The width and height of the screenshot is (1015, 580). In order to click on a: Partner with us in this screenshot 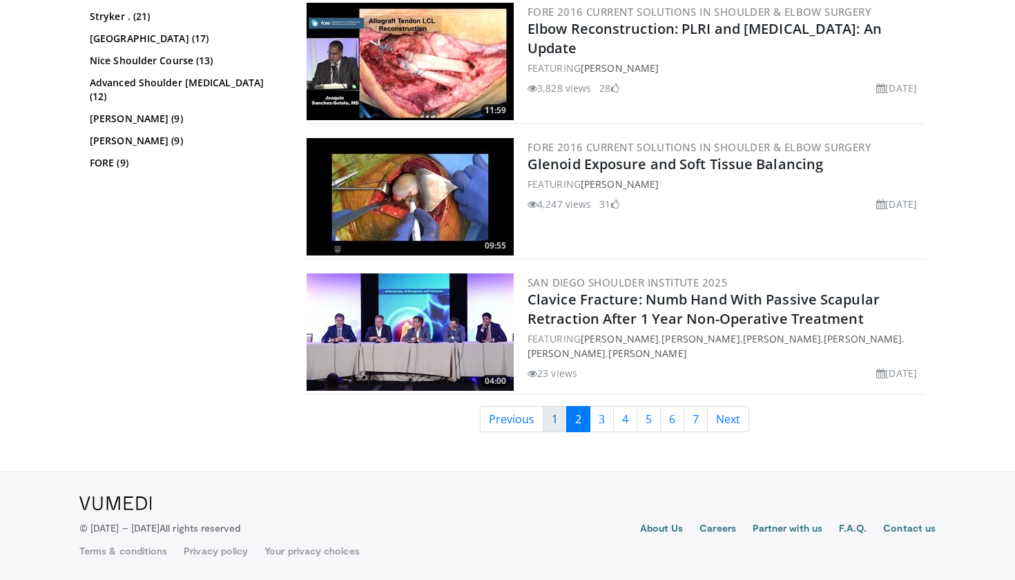, I will do `click(787, 530)`.